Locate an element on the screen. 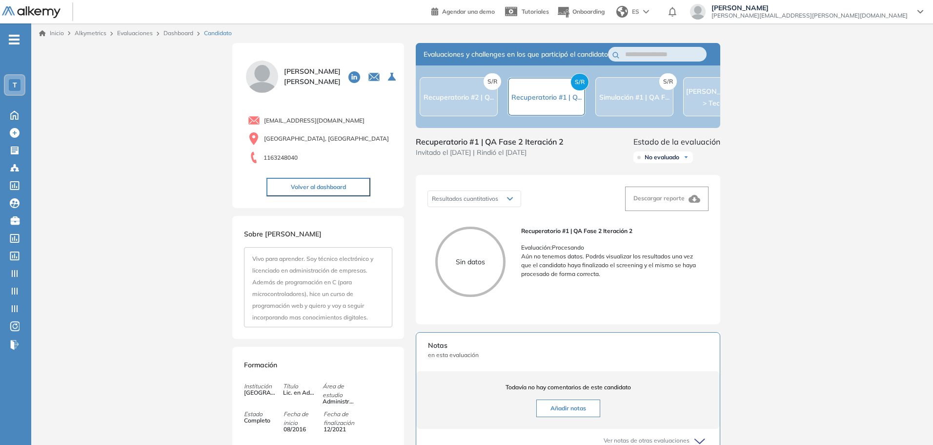  span: Fecha de finalización is located at coordinates (343, 418).